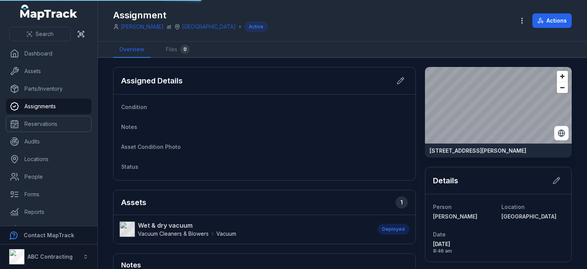 This screenshot has width=587, height=269. I want to click on span: 8:46 am, so click(464, 251).